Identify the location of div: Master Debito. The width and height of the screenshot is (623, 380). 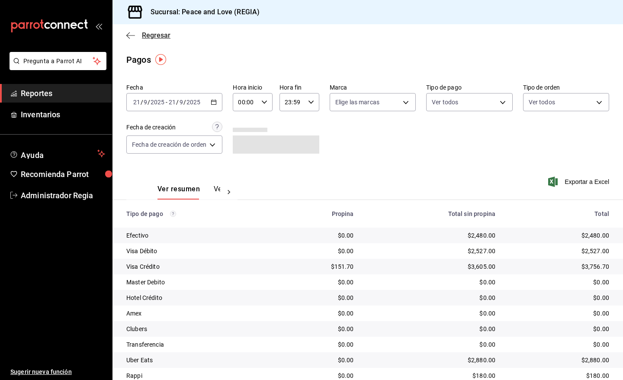
(197, 282).